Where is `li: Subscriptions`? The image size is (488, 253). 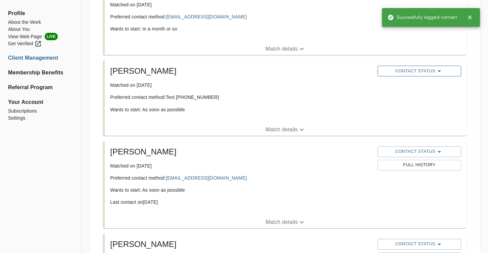 li: Subscriptions is located at coordinates (41, 111).